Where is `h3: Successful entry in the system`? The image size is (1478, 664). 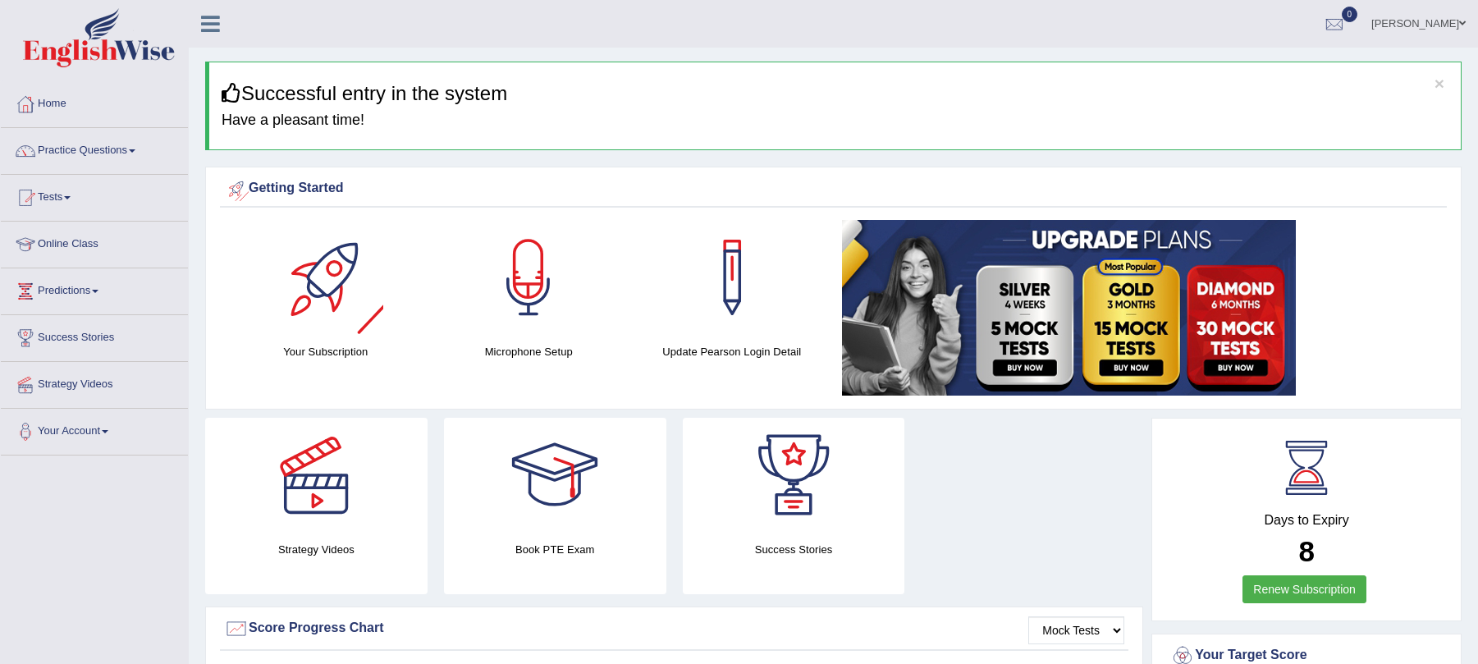
h3: Successful entry in the system is located at coordinates (834, 94).